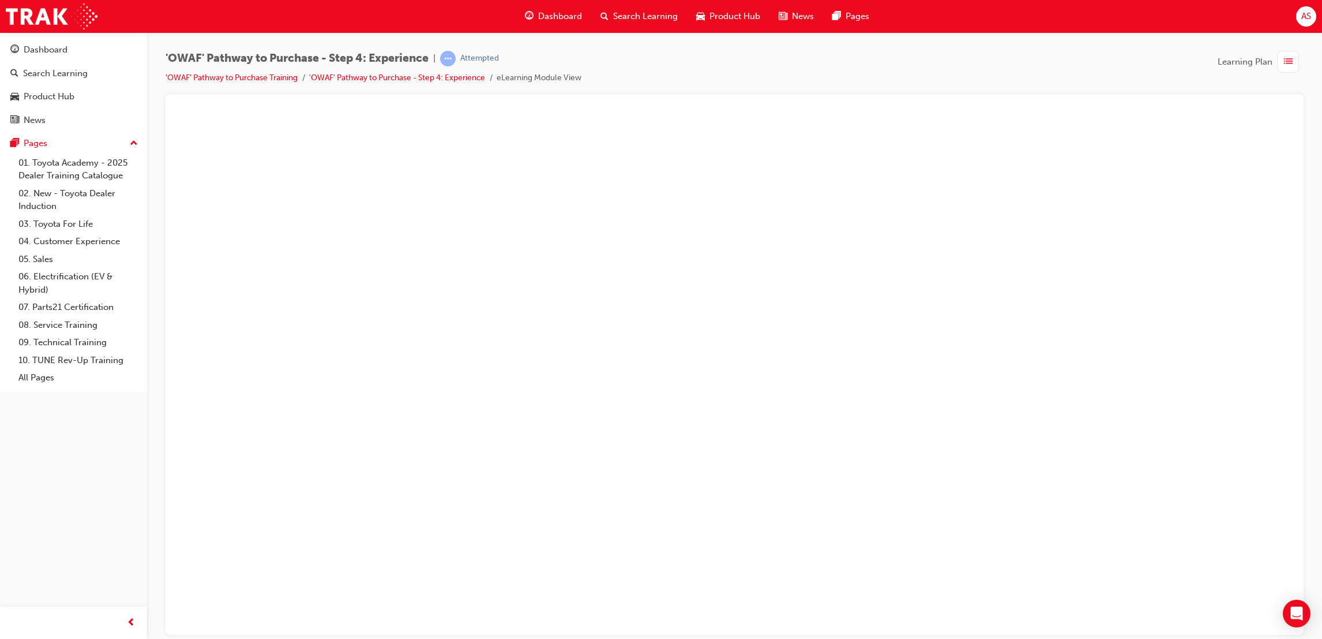 This screenshot has width=1322, height=639. I want to click on a: car-iconProduct Hub, so click(728, 16).